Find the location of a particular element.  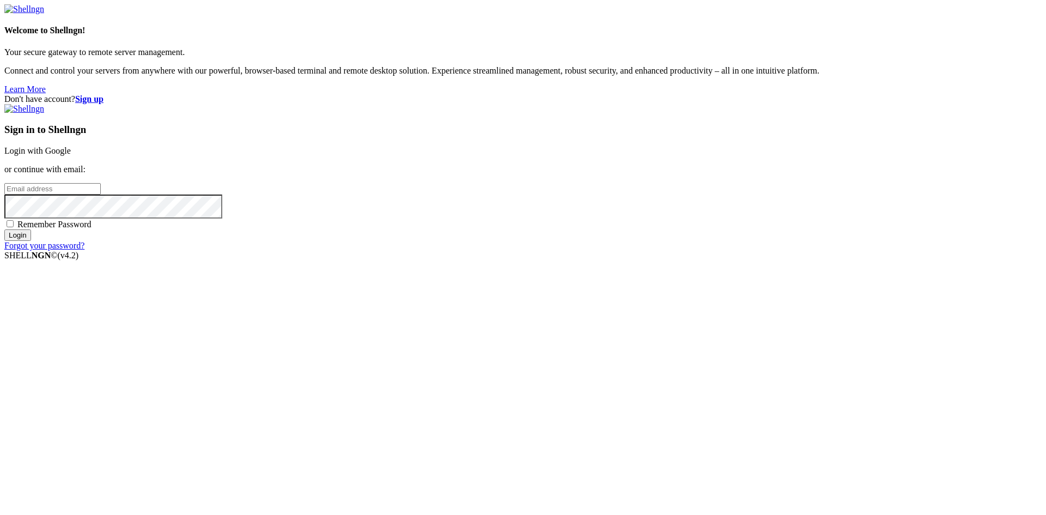

b: NGN is located at coordinates (41, 255).